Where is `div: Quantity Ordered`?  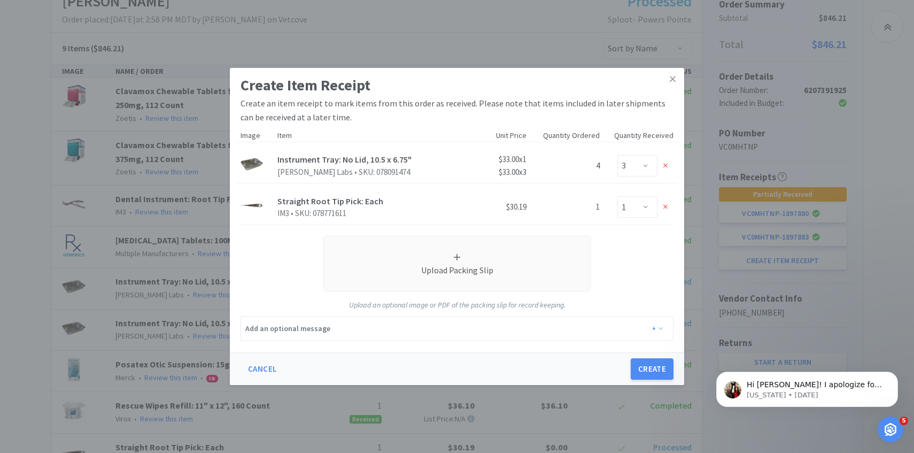
div: Quantity Ordered is located at coordinates (567, 136).